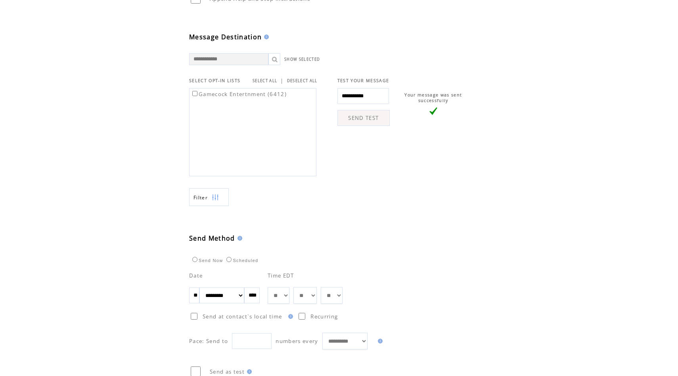 This screenshot has width=678, height=376. Describe the element at coordinates (297, 341) in the screenshot. I see `span: numbers every` at that location.